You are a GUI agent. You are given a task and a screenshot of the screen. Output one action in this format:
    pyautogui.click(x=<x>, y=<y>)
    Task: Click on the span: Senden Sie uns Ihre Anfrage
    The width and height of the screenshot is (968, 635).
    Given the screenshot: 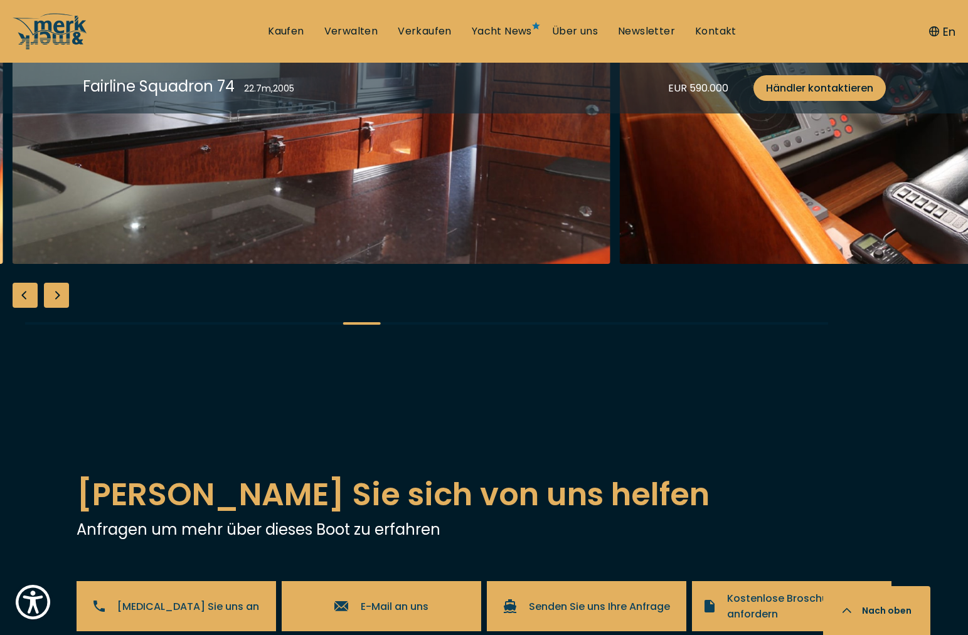 What is the action you would take?
    pyautogui.click(x=599, y=606)
    